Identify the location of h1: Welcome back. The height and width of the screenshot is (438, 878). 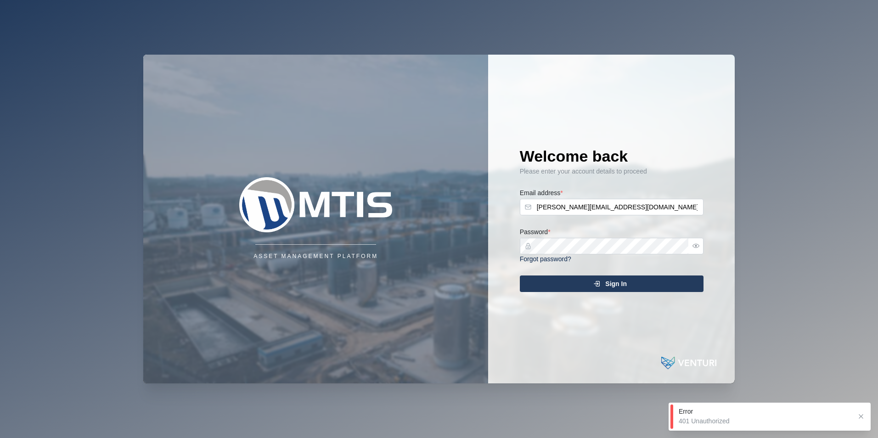
(611, 156).